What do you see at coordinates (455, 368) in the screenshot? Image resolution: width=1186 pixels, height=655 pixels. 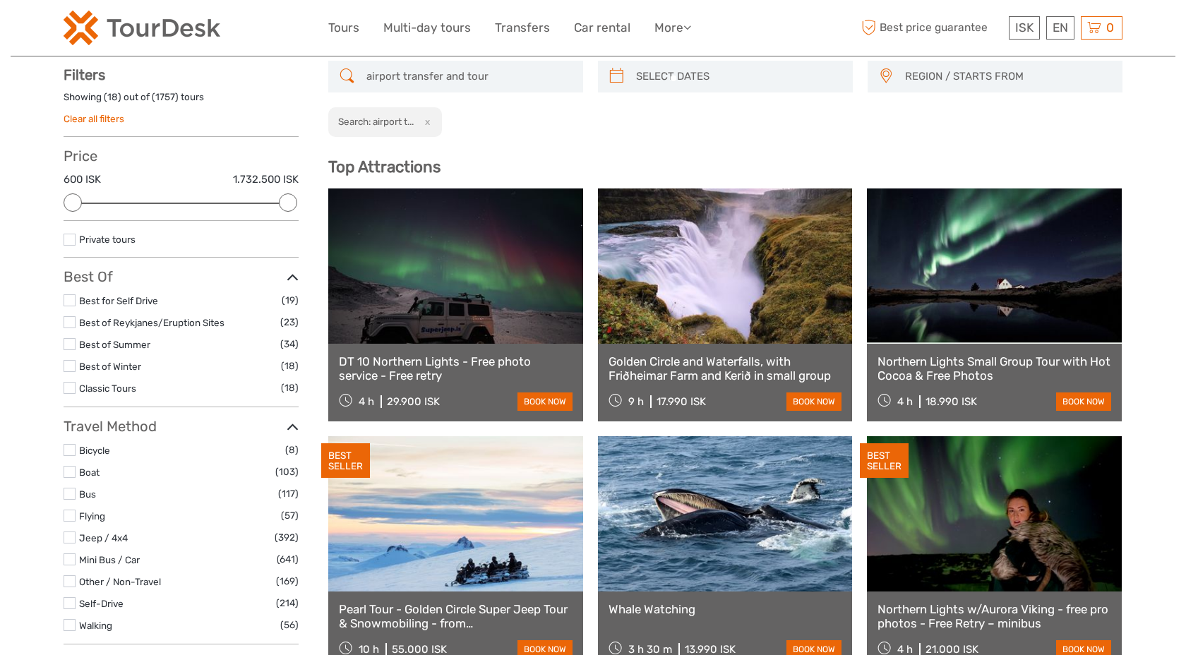 I see `a: DT 10 Northern Lights - Free photo service - Free retry` at bounding box center [455, 368].